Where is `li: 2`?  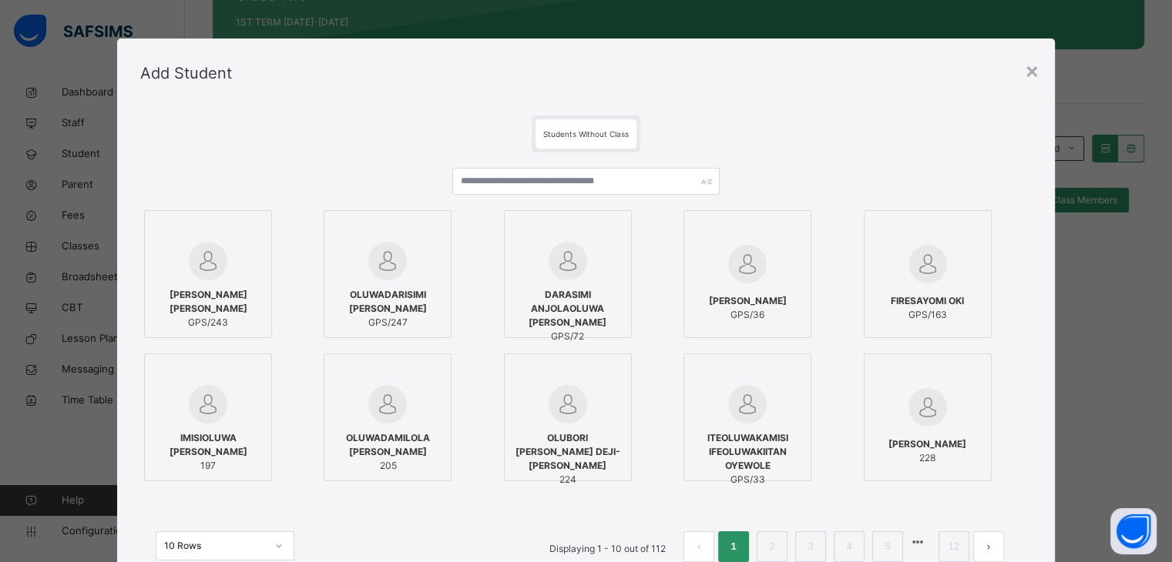 li: 2 is located at coordinates (772, 547).